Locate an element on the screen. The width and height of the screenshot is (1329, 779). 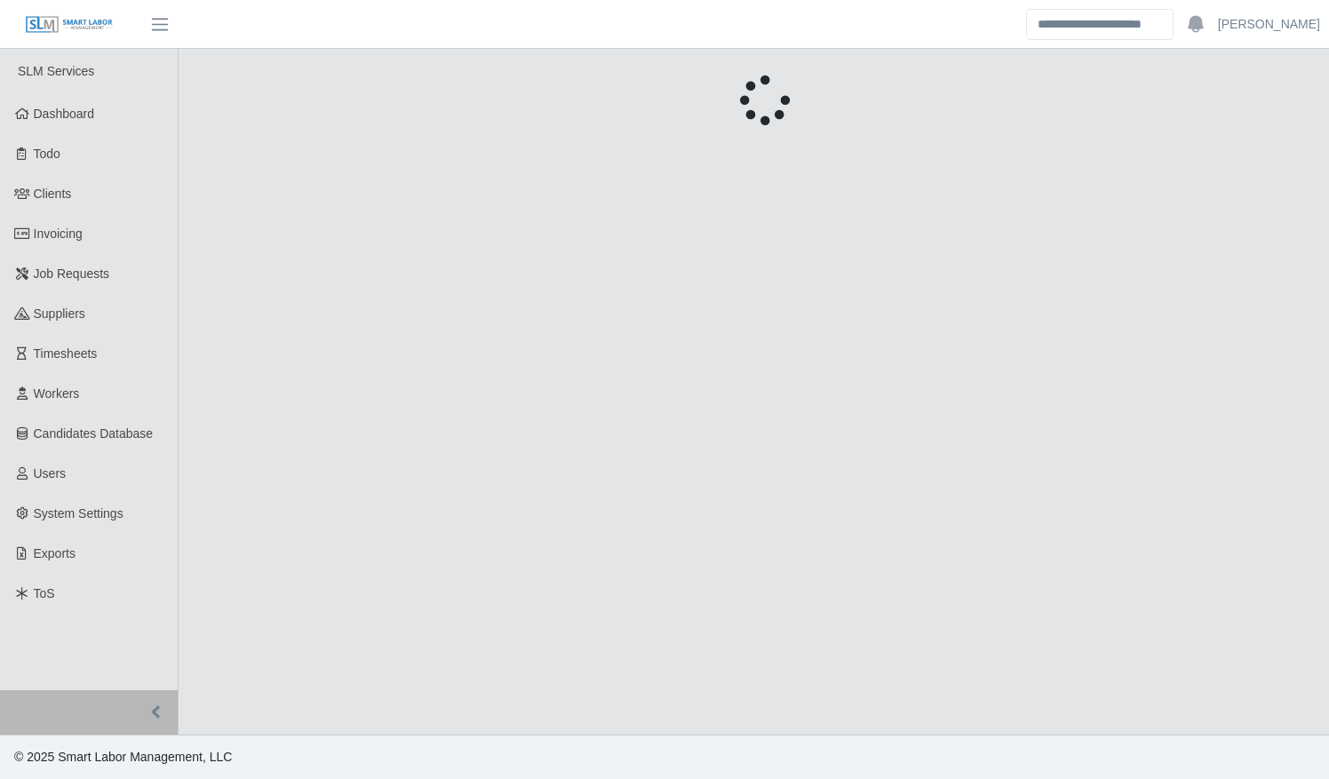
span: Job Requests is located at coordinates (72, 274).